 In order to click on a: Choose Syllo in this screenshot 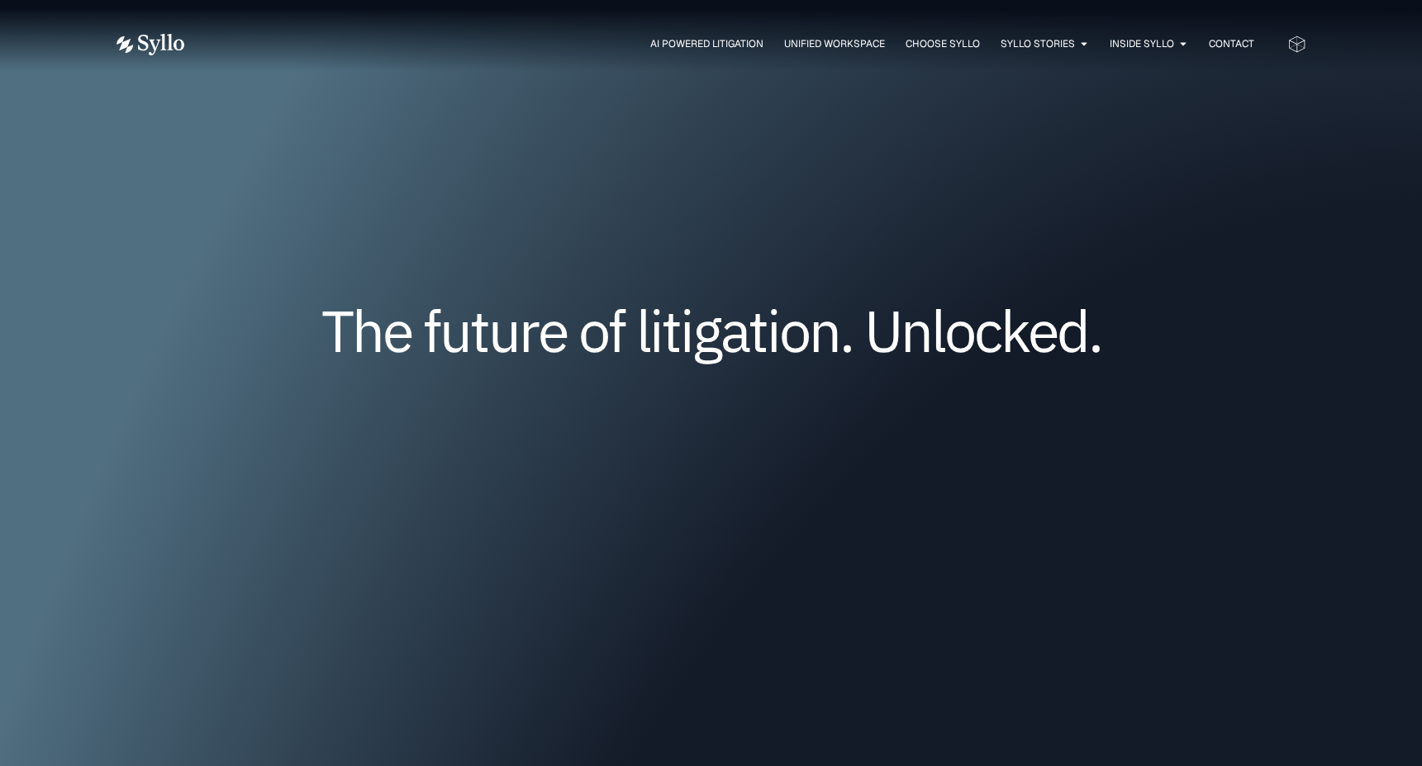, I will do `click(943, 44)`.